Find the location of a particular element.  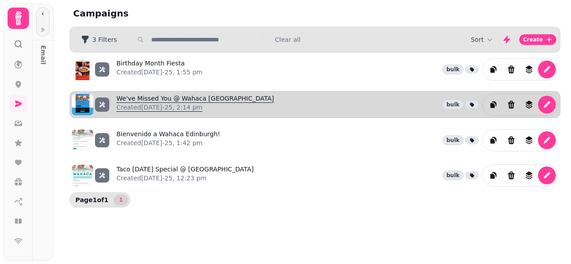

button: 3 Filters is located at coordinates (99, 40).